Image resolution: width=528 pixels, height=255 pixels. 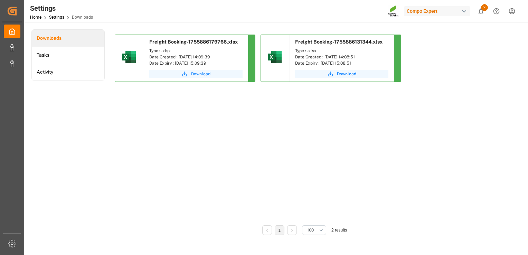 What do you see at coordinates (68, 55) in the screenshot?
I see `a: Tasks` at bounding box center [68, 55].